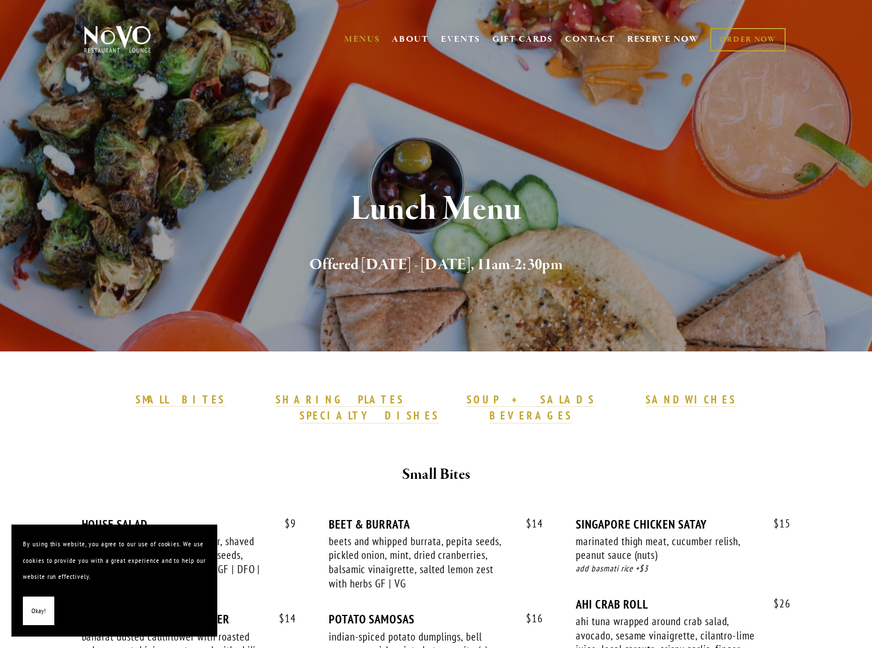 This screenshot has width=872, height=648. I want to click on strong: BEVERAGES, so click(531, 416).